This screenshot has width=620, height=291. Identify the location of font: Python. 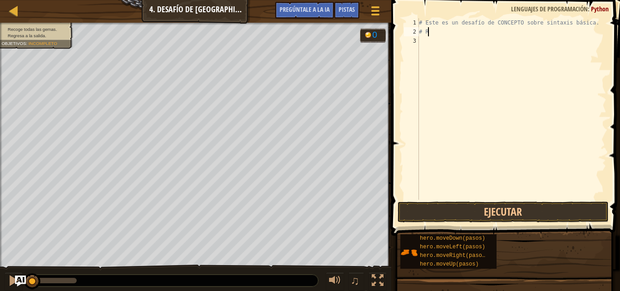
(599, 9).